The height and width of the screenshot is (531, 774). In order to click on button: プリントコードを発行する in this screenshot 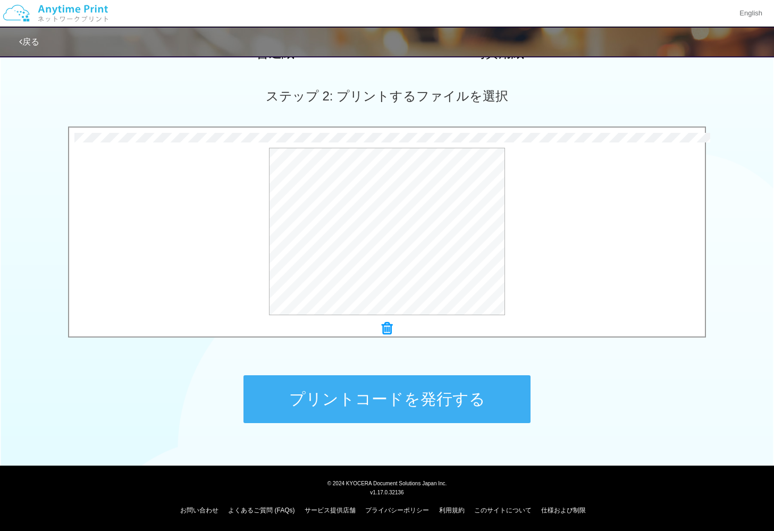, I will do `click(387, 399)`.